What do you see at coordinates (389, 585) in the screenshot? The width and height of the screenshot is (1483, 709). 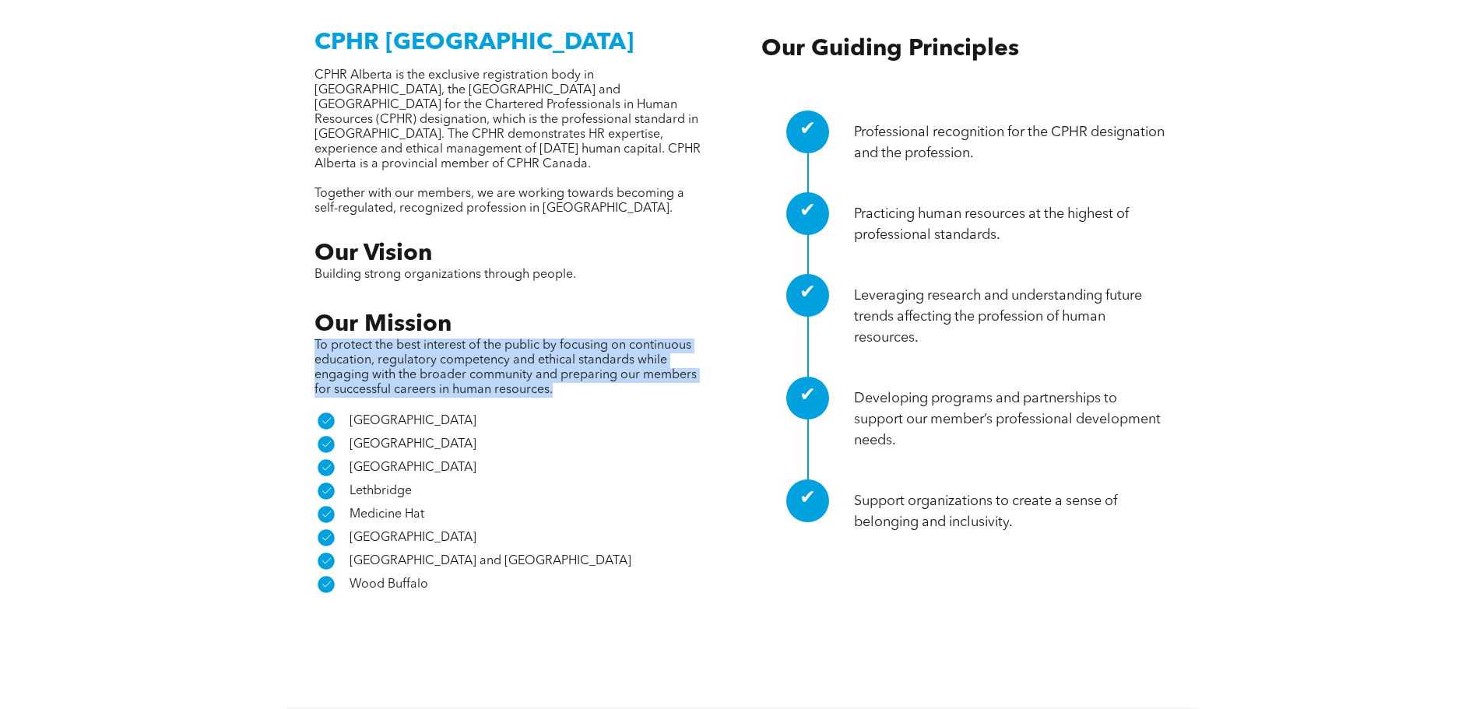 I see `span: Wood Buffalo` at bounding box center [389, 585].